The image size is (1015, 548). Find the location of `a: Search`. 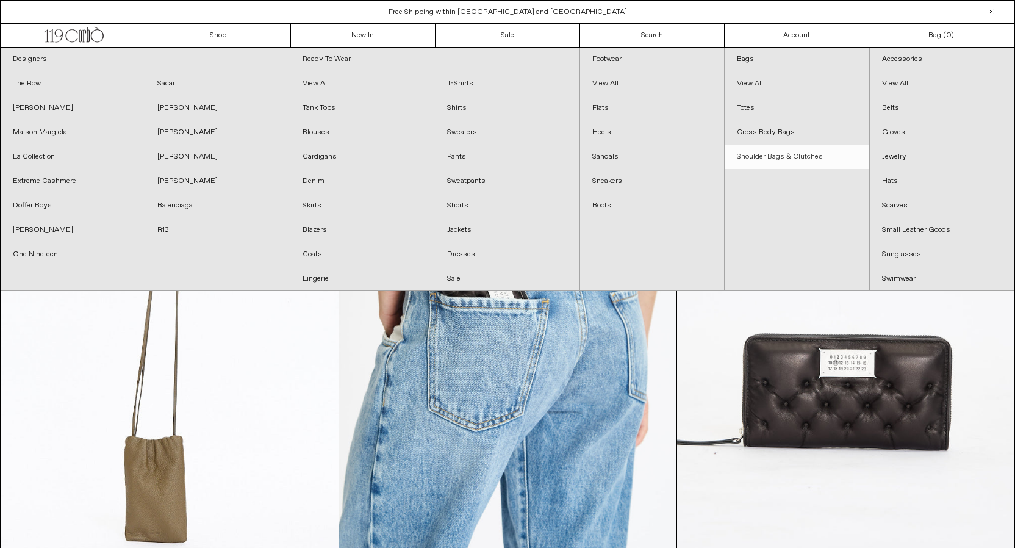

a: Search is located at coordinates (652, 35).